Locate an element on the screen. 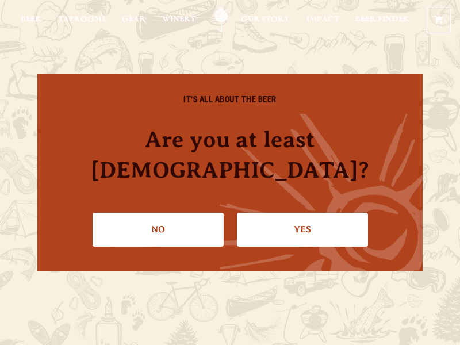 The image size is (460, 345). a: Odell Home is located at coordinates (221, 20).